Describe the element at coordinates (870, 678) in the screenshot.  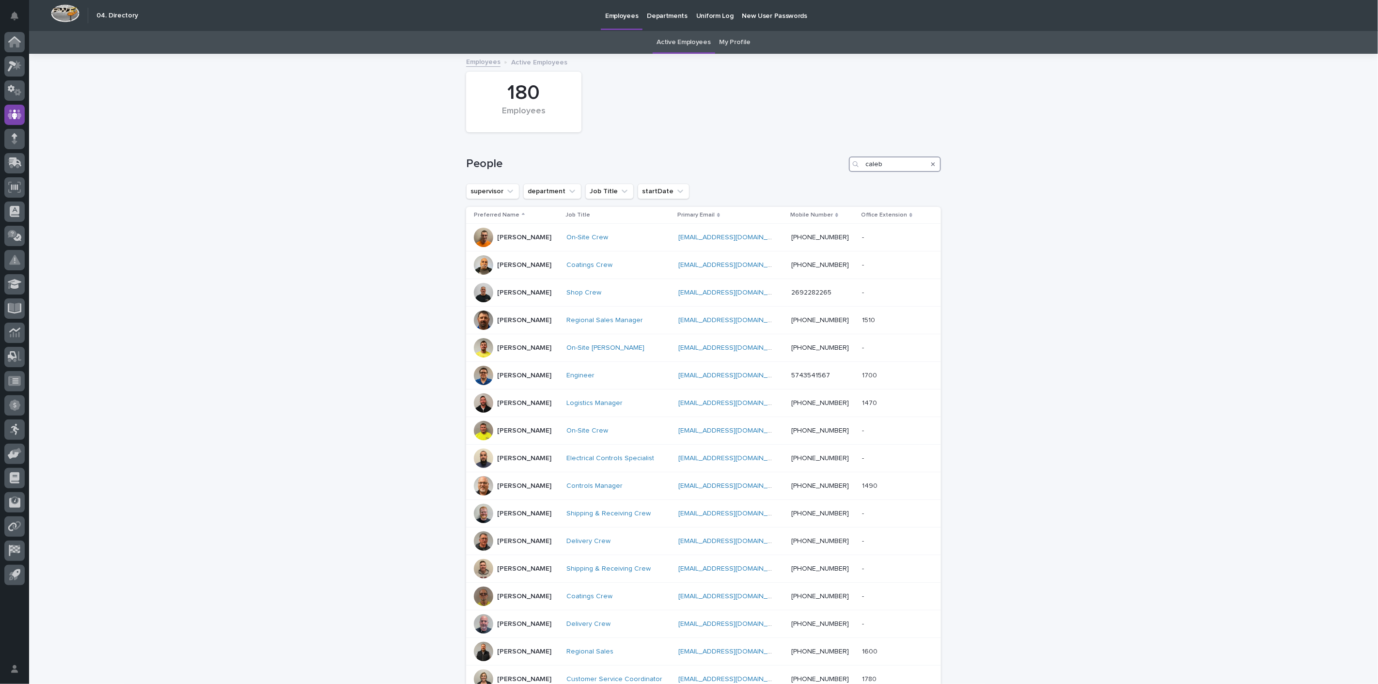
I see `p: 1780` at that location.